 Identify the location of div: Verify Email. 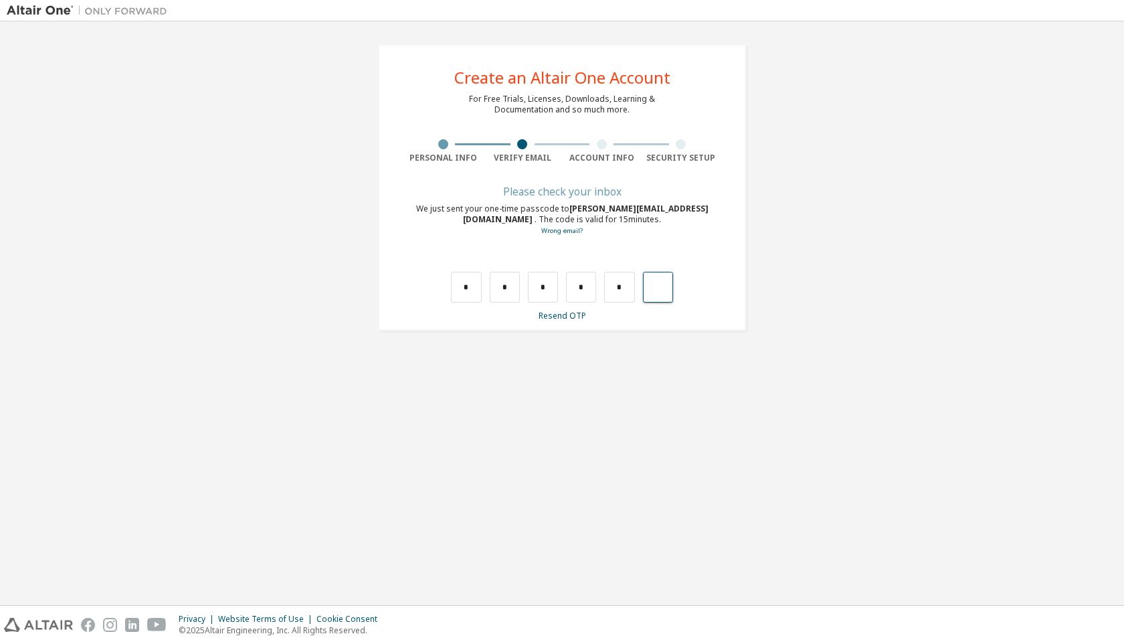
(523, 158).